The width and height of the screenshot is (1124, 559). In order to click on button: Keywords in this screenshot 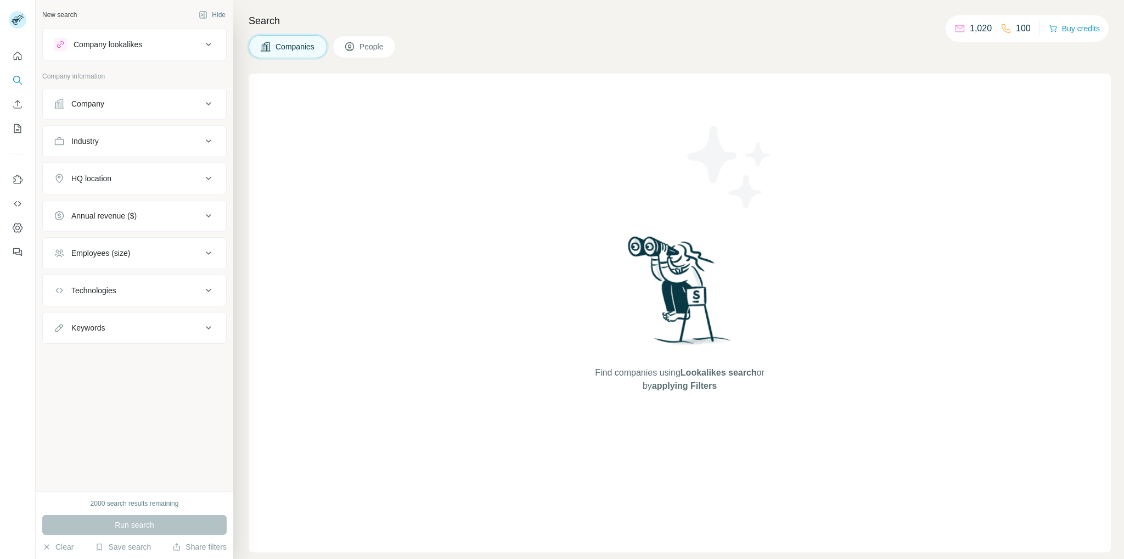, I will do `click(134, 328)`.